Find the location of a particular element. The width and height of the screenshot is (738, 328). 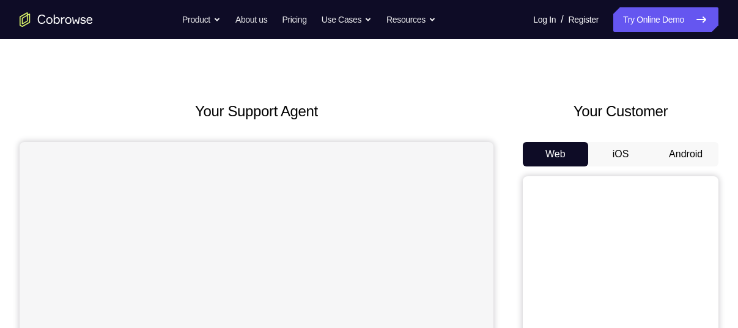

a: About us is located at coordinates (251, 20).